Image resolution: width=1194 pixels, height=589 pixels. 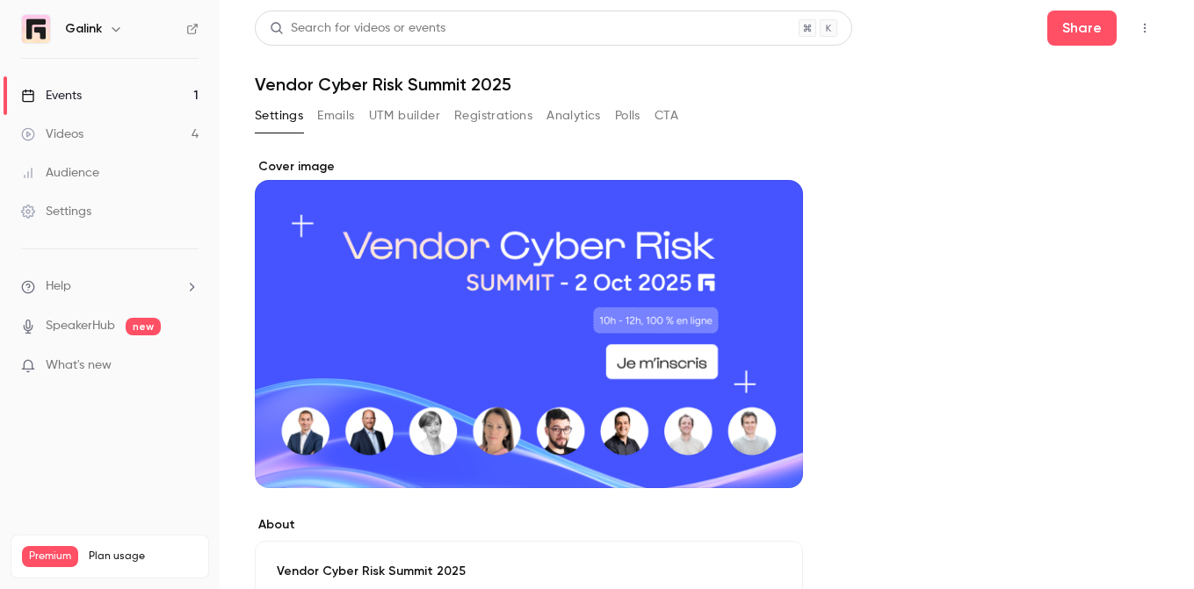 I want to click on label: About, so click(x=529, y=525).